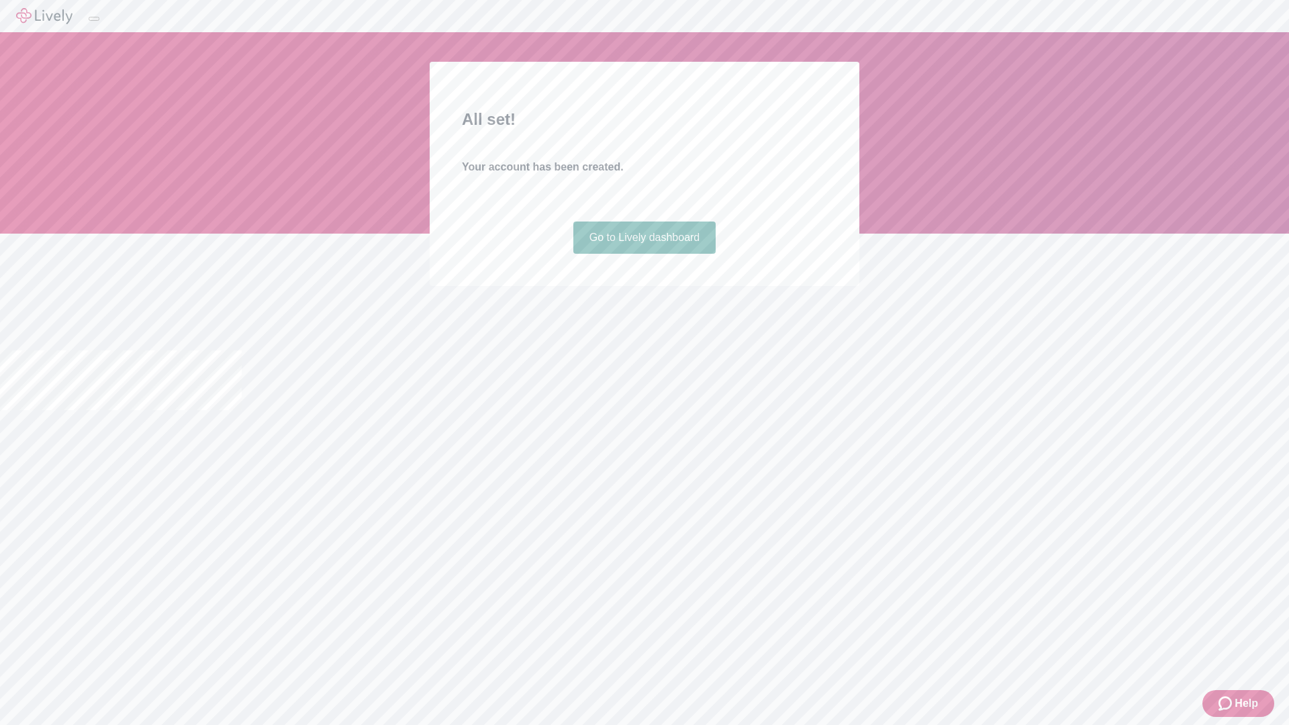 The width and height of the screenshot is (1289, 725). What do you see at coordinates (1226, 703) in the screenshot?
I see `svg: Zendesk support icon` at bounding box center [1226, 703].